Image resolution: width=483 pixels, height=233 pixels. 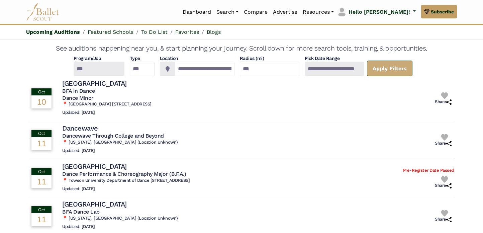 What do you see at coordinates (197, 12) in the screenshot?
I see `a: Dashboard` at bounding box center [197, 12].